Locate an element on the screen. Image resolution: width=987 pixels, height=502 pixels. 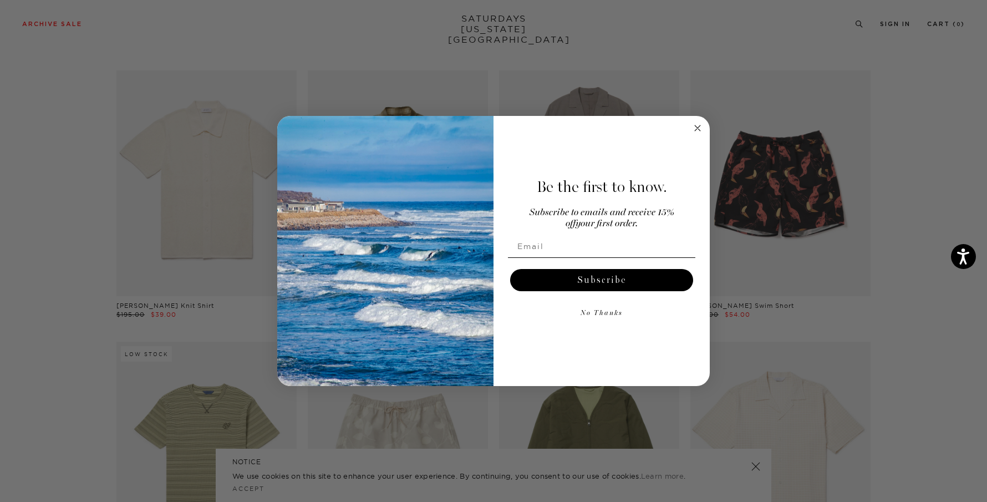
span: Be the first to know. is located at coordinates (602, 187).